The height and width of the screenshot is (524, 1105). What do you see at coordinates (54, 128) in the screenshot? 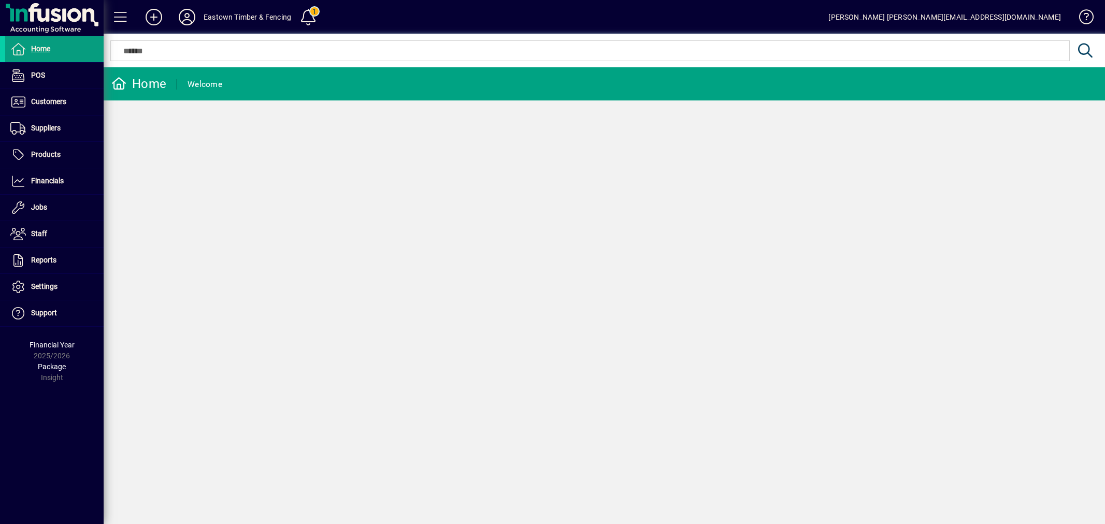
I see `a: Suppliers` at bounding box center [54, 128].